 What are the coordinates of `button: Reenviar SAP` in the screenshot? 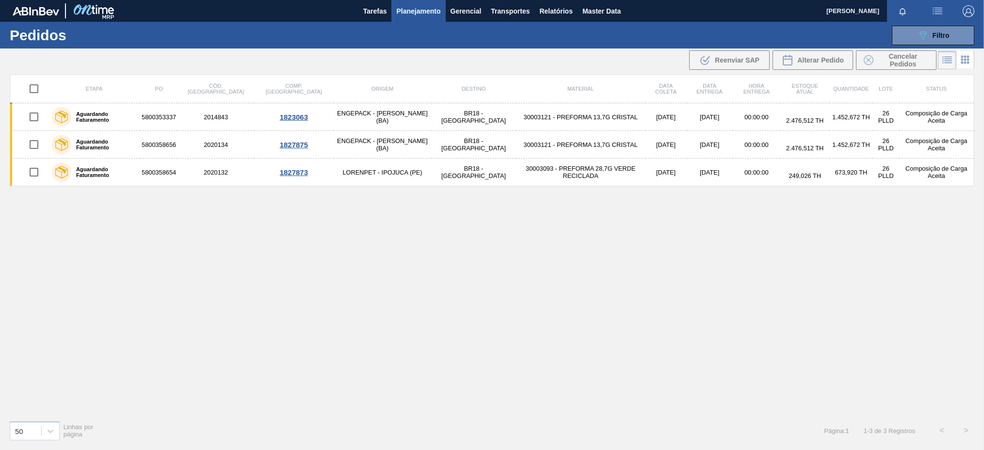 It's located at (730, 60).